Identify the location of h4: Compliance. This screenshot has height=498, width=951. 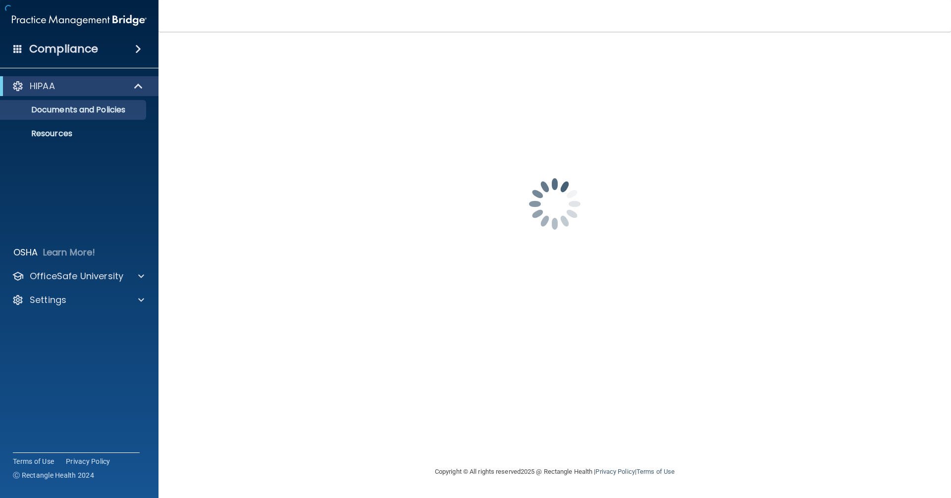
(63, 49).